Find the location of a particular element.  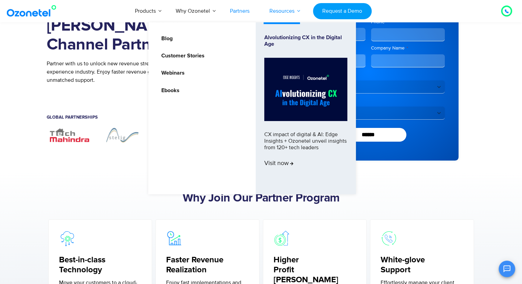

h5: Faster Revenue Realization is located at coordinates (207, 265).